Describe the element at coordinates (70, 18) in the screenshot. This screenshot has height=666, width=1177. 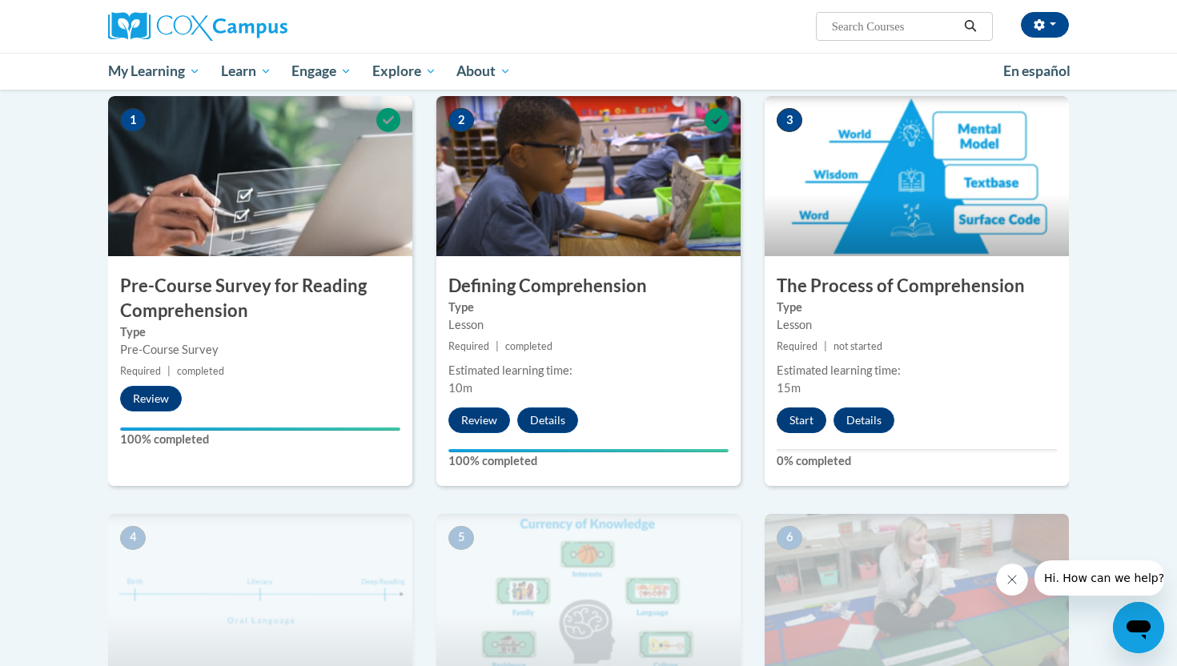
I see `span: Hi. How can we help?` at that location.